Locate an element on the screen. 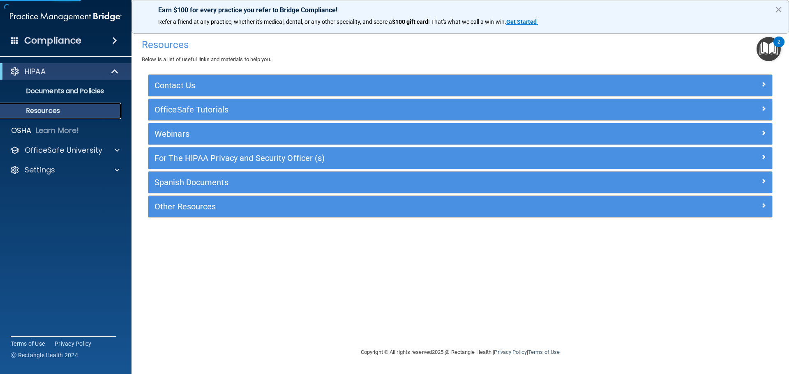 The image size is (789, 374). p: Resources is located at coordinates (61, 111).